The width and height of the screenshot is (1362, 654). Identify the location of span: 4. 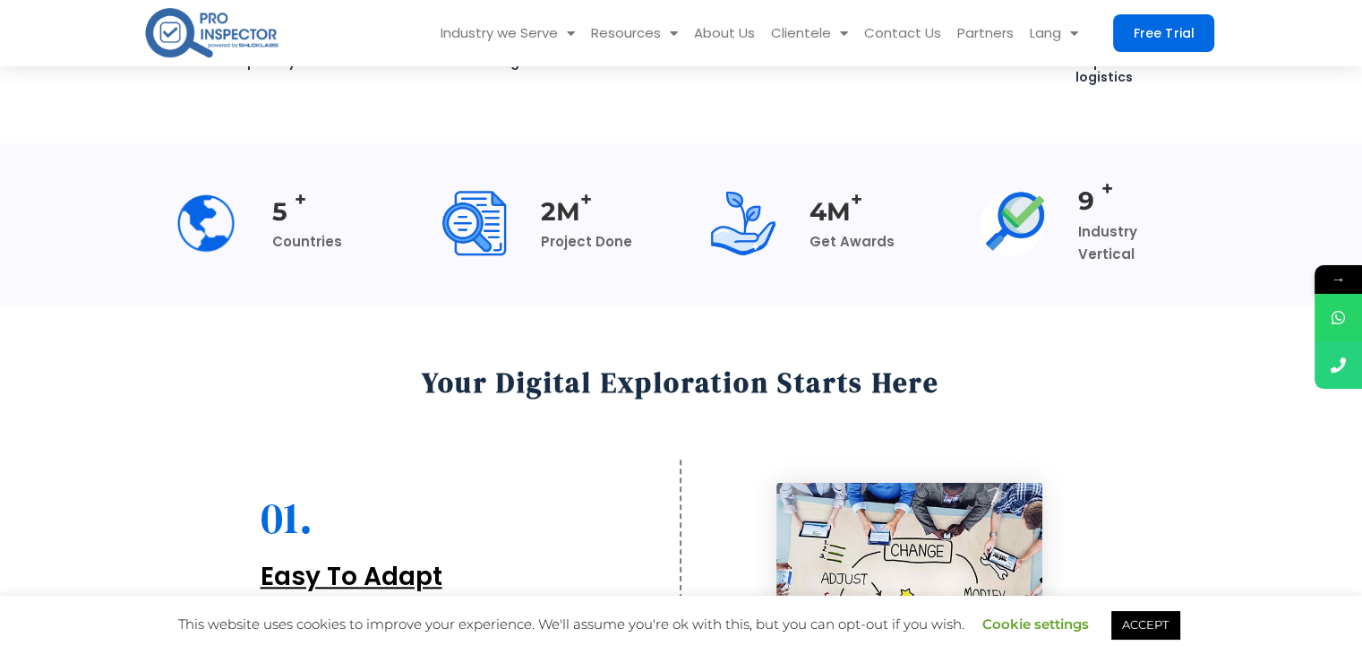
(817, 210).